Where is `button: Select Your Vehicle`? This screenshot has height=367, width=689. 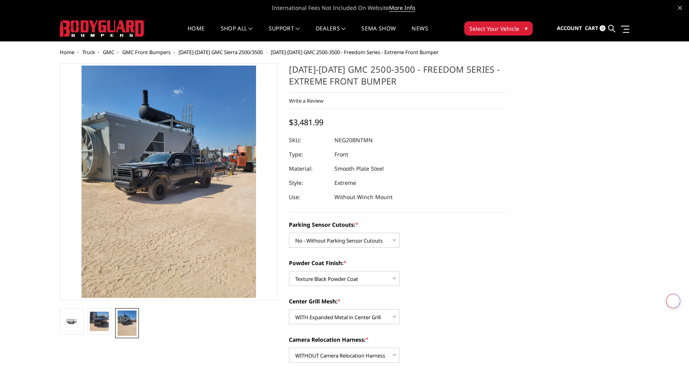
button: Select Your Vehicle is located at coordinates (498, 28).